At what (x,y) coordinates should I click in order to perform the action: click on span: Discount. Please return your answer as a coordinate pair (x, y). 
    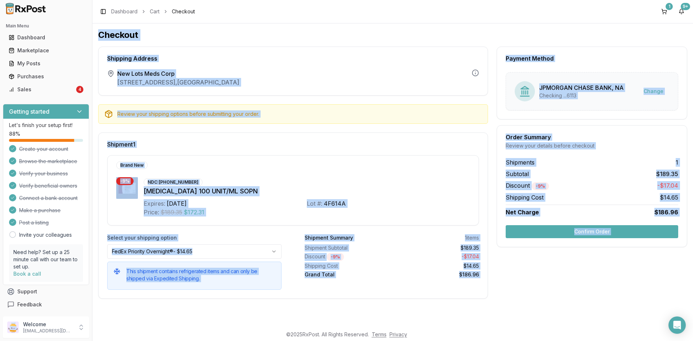
    Looking at the image, I should click on (528, 186).